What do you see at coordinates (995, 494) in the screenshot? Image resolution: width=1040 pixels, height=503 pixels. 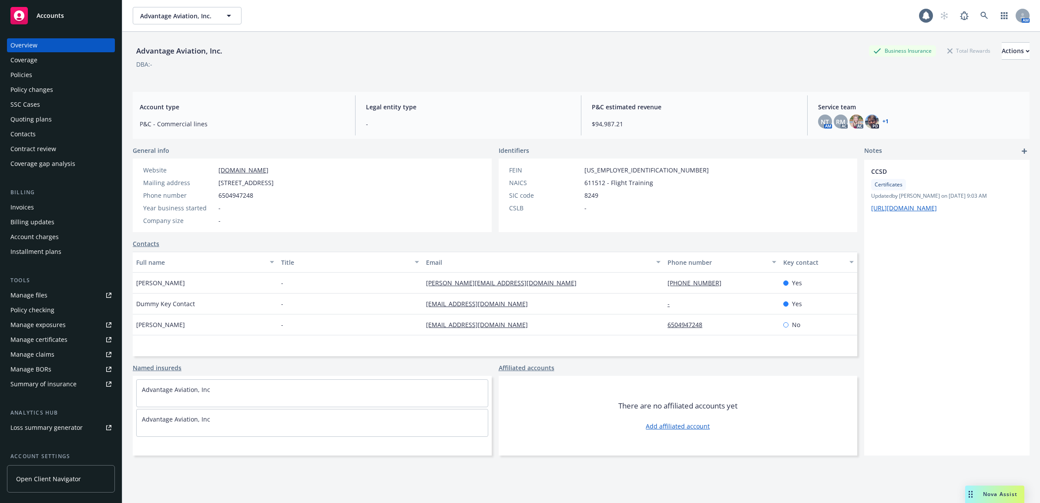 I see `button: Nova Assist` at bounding box center [995, 494].